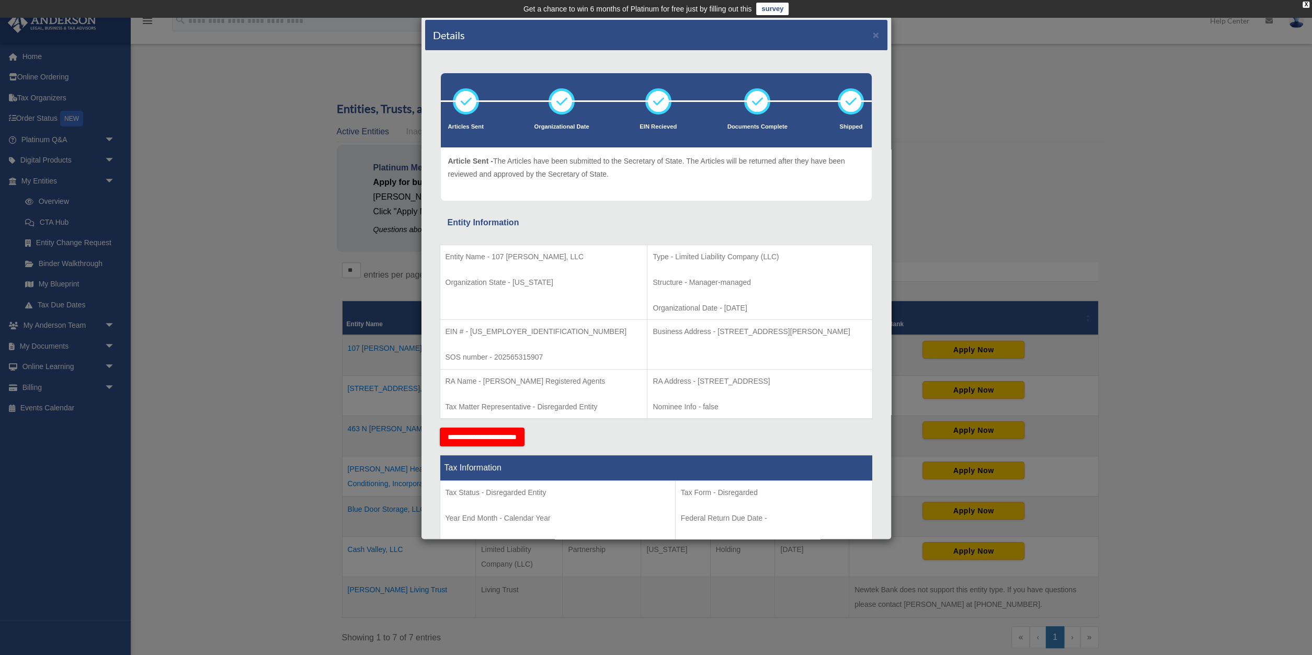  I want to click on span: Article Sent -, so click(470, 161).